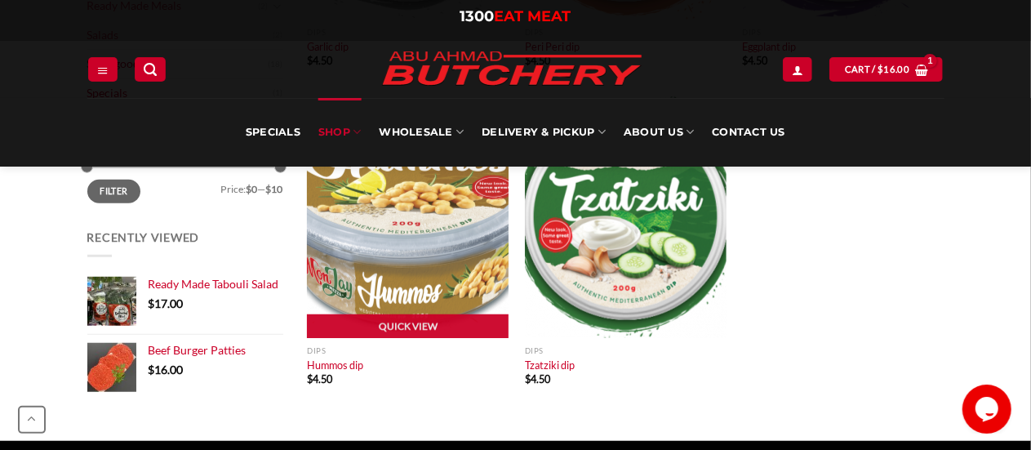 The width and height of the screenshot is (1031, 450). I want to click on span: Ready Made Tabouli Salad, so click(214, 283).